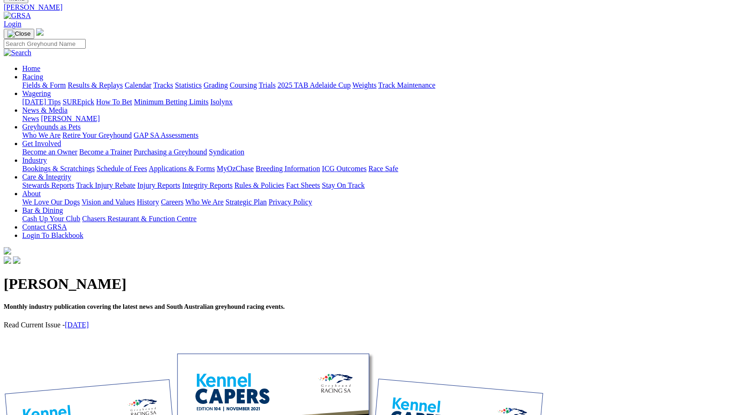 The image size is (754, 415). I want to click on a: Greyhounds as Pets, so click(51, 126).